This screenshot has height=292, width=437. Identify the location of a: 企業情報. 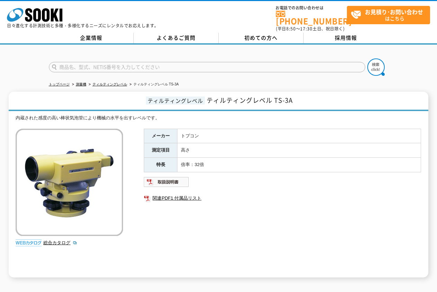
(91, 38).